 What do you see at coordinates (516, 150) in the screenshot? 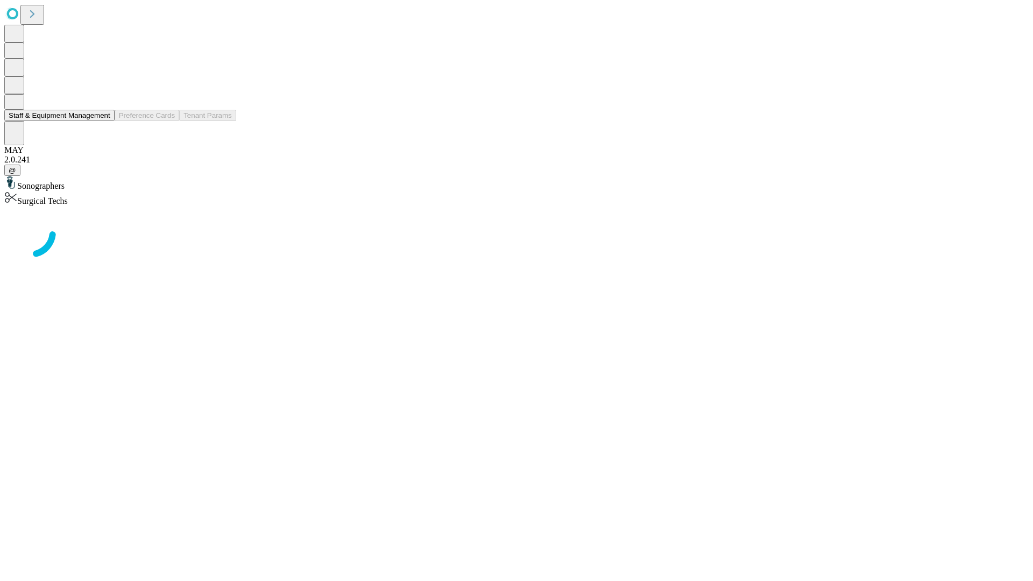
I see `div: MAY` at bounding box center [516, 150].